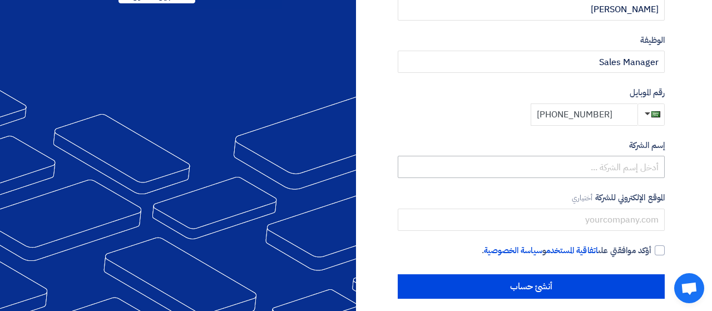 The image size is (712, 311). Describe the element at coordinates (690, 288) in the screenshot. I see `a: Open chat` at that location.